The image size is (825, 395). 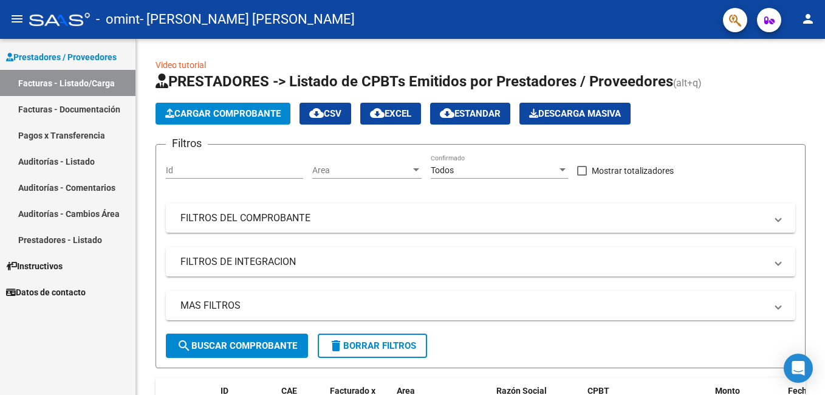 What do you see at coordinates (336, 346) in the screenshot?
I see `mat-icon: delete` at bounding box center [336, 346].